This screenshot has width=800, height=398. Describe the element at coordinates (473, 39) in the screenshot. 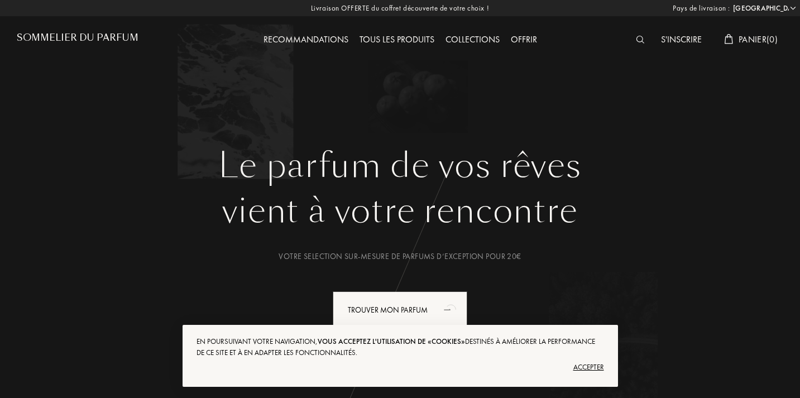

I see `a: Collections` at that location.